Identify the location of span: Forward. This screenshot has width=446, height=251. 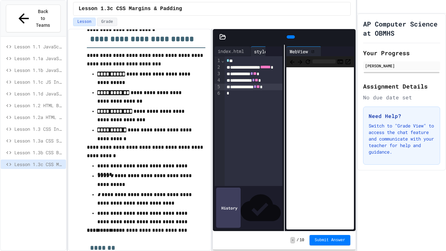
(300, 61).